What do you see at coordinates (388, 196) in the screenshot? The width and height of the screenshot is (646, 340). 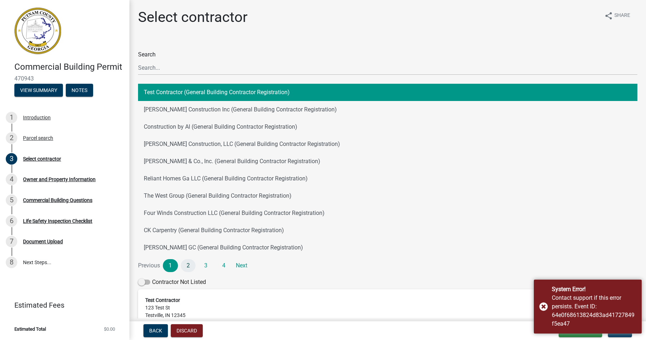 I see `button: The West Group (General Building Contractor Registration)` at bounding box center [388, 196].